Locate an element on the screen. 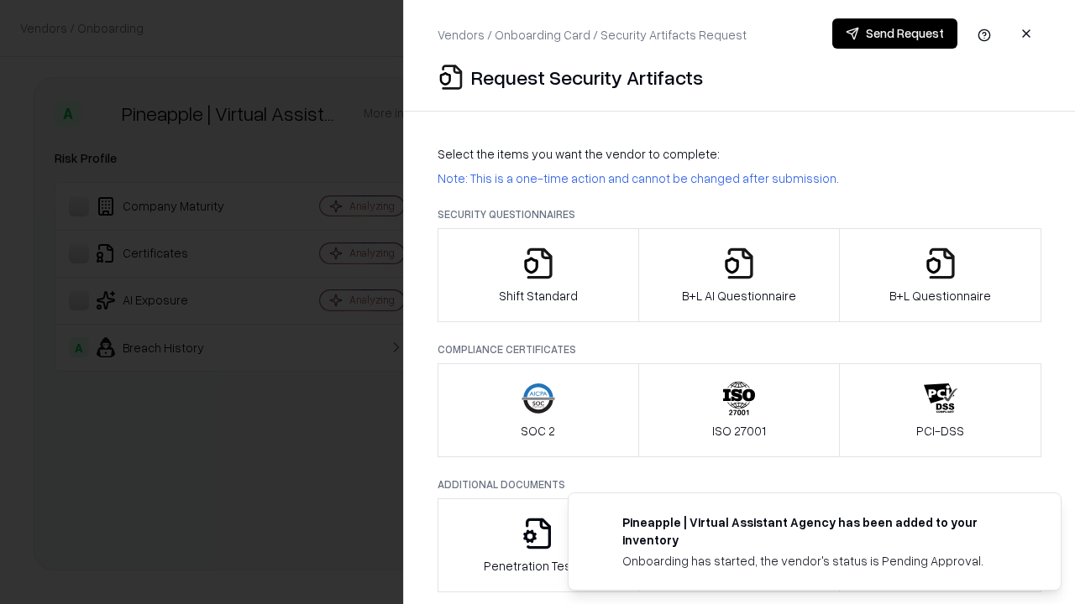  p: B+L AI Questionnaire is located at coordinates (739, 296).